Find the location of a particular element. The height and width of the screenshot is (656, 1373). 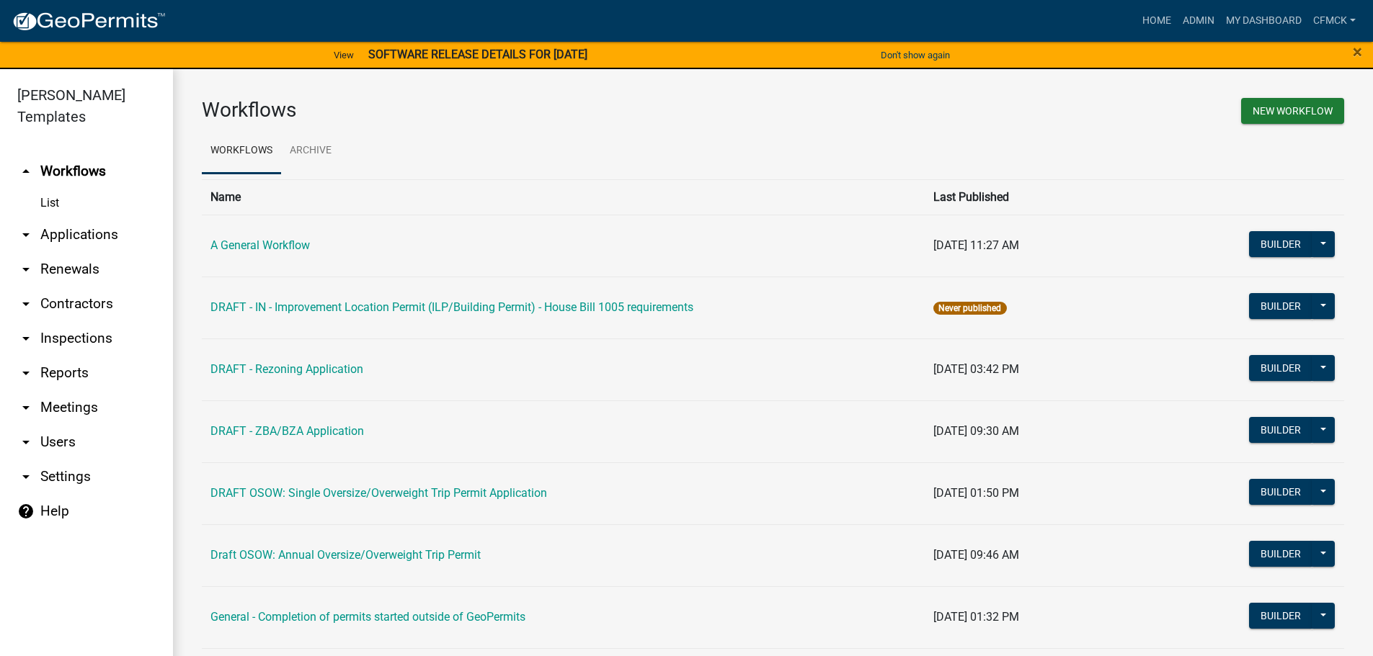

a: Admin is located at coordinates (1198, 21).